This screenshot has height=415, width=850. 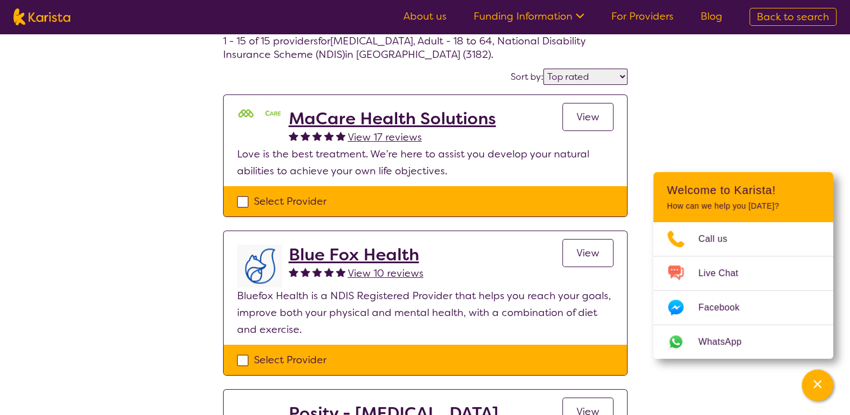 I want to click on a: Blog, so click(x=712, y=16).